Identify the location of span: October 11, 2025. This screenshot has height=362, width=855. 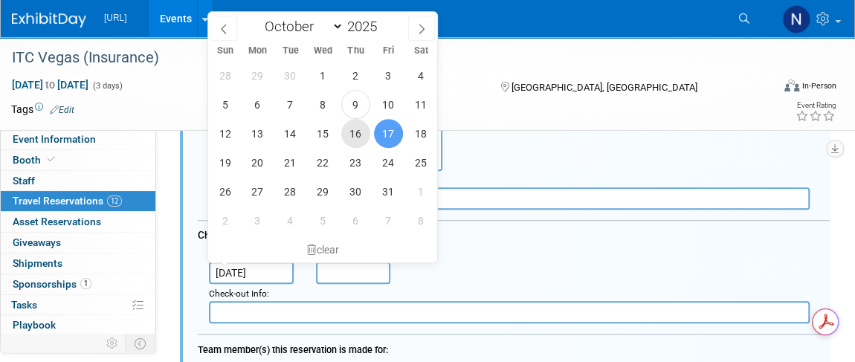
(421, 104).